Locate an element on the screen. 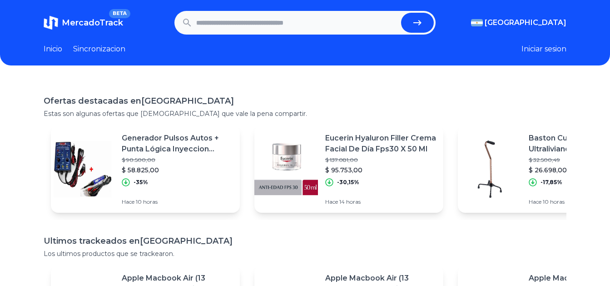 The width and height of the screenshot is (610, 286). p: $ 90.500,00 is located at coordinates (177, 160).